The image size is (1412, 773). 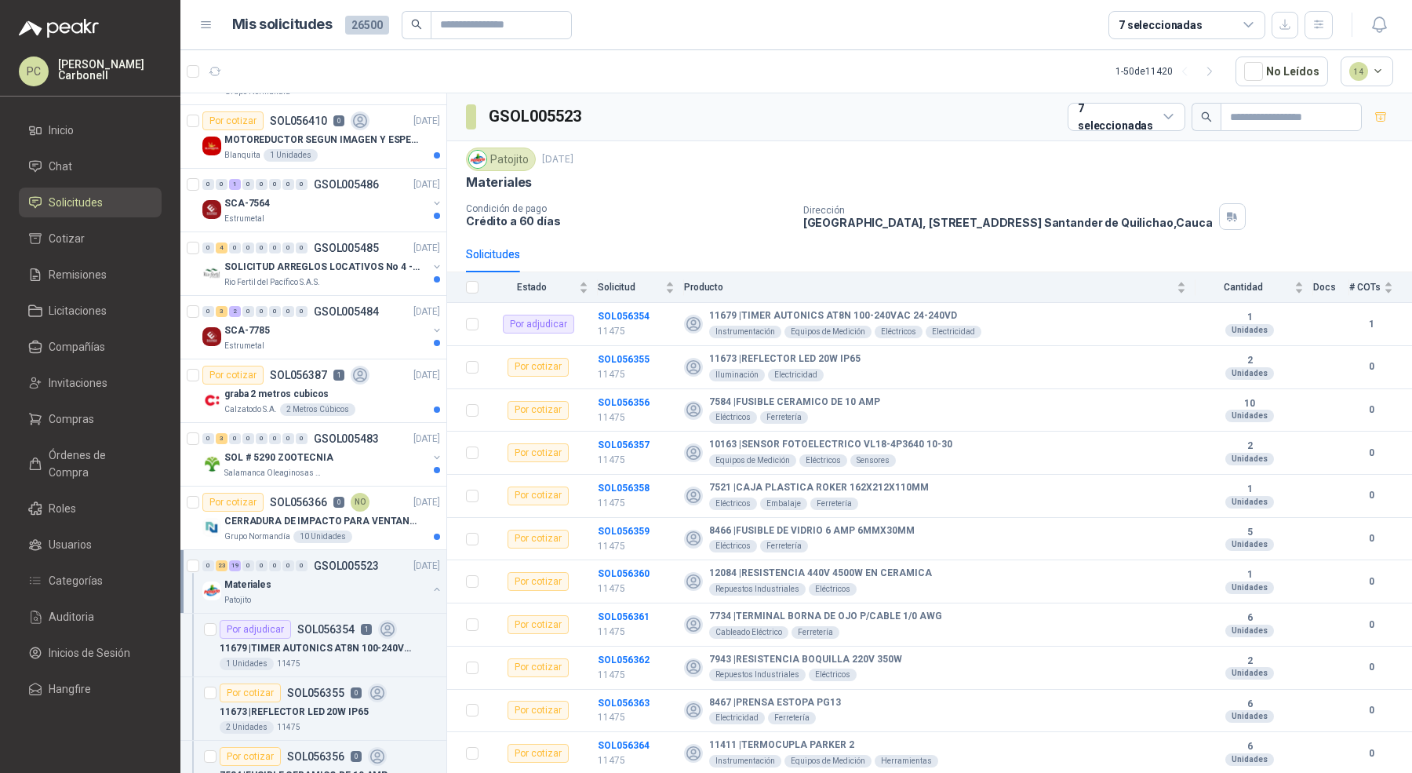 What do you see at coordinates (624, 316) in the screenshot?
I see `a: SOL056354` at bounding box center [624, 316].